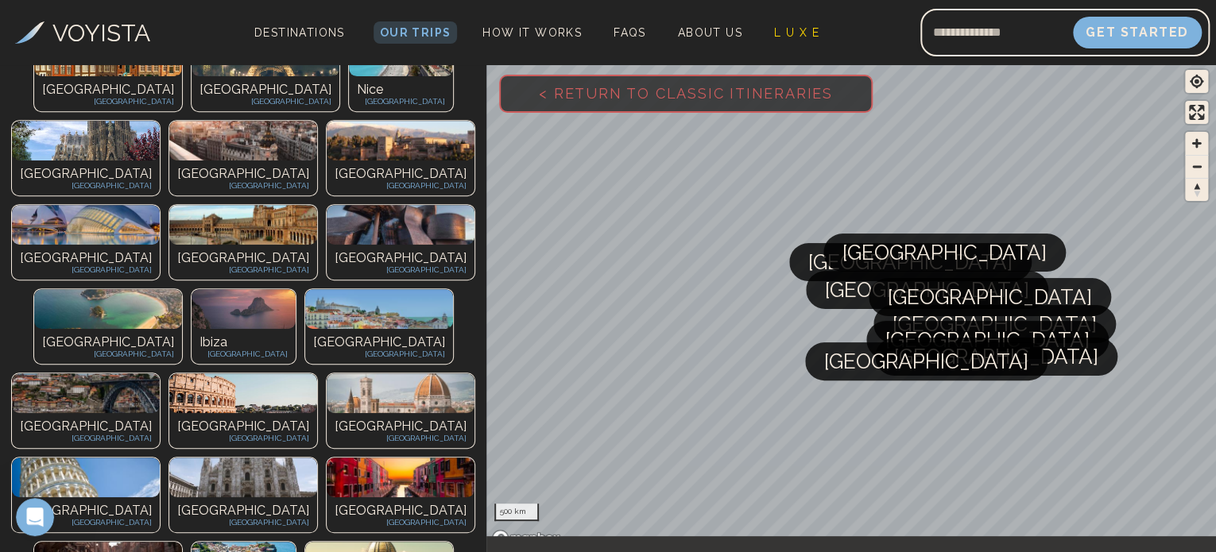  I want to click on h3: VOYISTA, so click(101, 33).